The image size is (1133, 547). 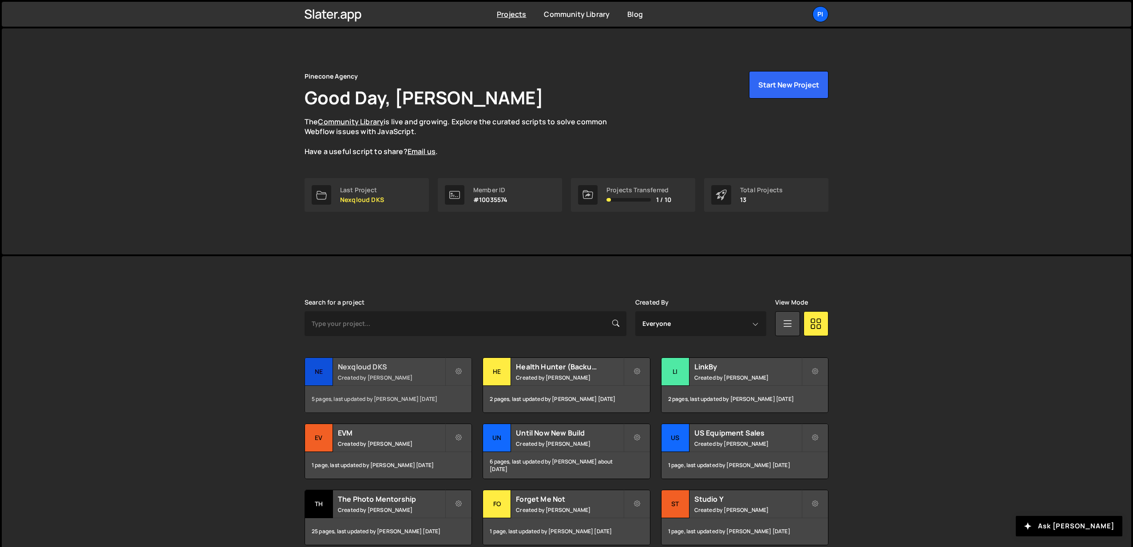 I want to click on label: Search for a project, so click(x=334, y=302).